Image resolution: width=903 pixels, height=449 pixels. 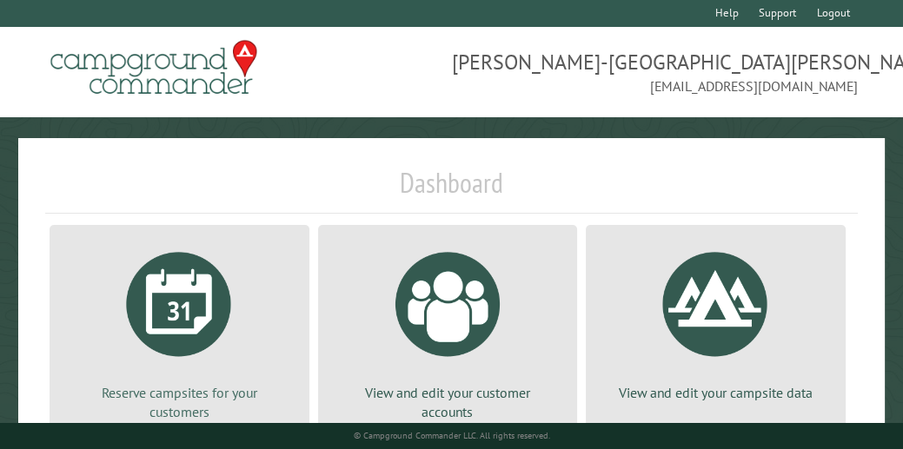 I want to click on a: View and edit your customer accounts, so click(x=448, y=330).